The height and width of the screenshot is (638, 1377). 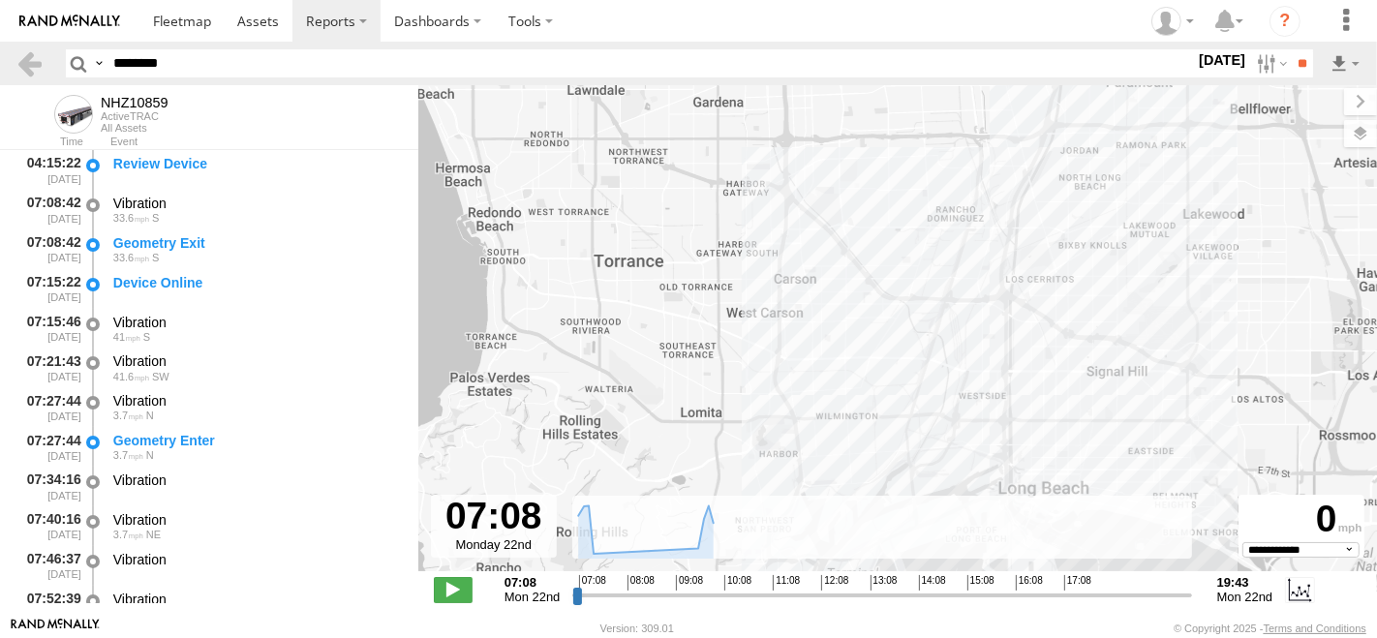 What do you see at coordinates (70, 21) in the screenshot?
I see `img: rand-logo.svg` at bounding box center [70, 21].